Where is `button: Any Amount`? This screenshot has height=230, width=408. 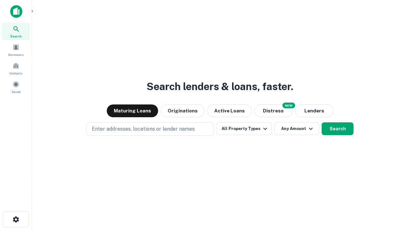 button: Any Amount is located at coordinates (297, 128).